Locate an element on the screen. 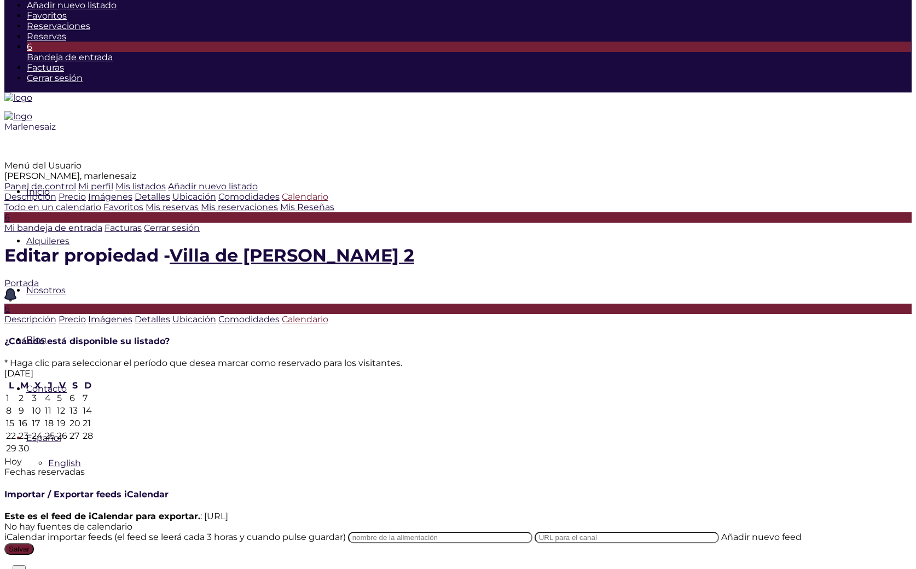 The height and width of the screenshot is (569, 916). h4: Importar / Exportar feeds iCalendar is located at coordinates (458, 494).